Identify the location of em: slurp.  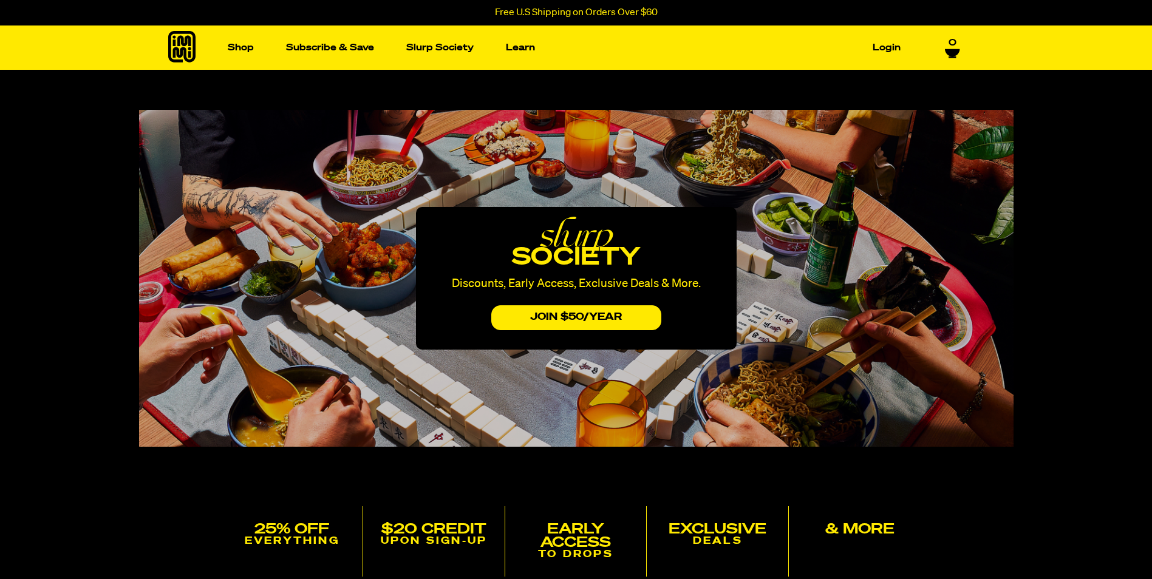
(576, 235).